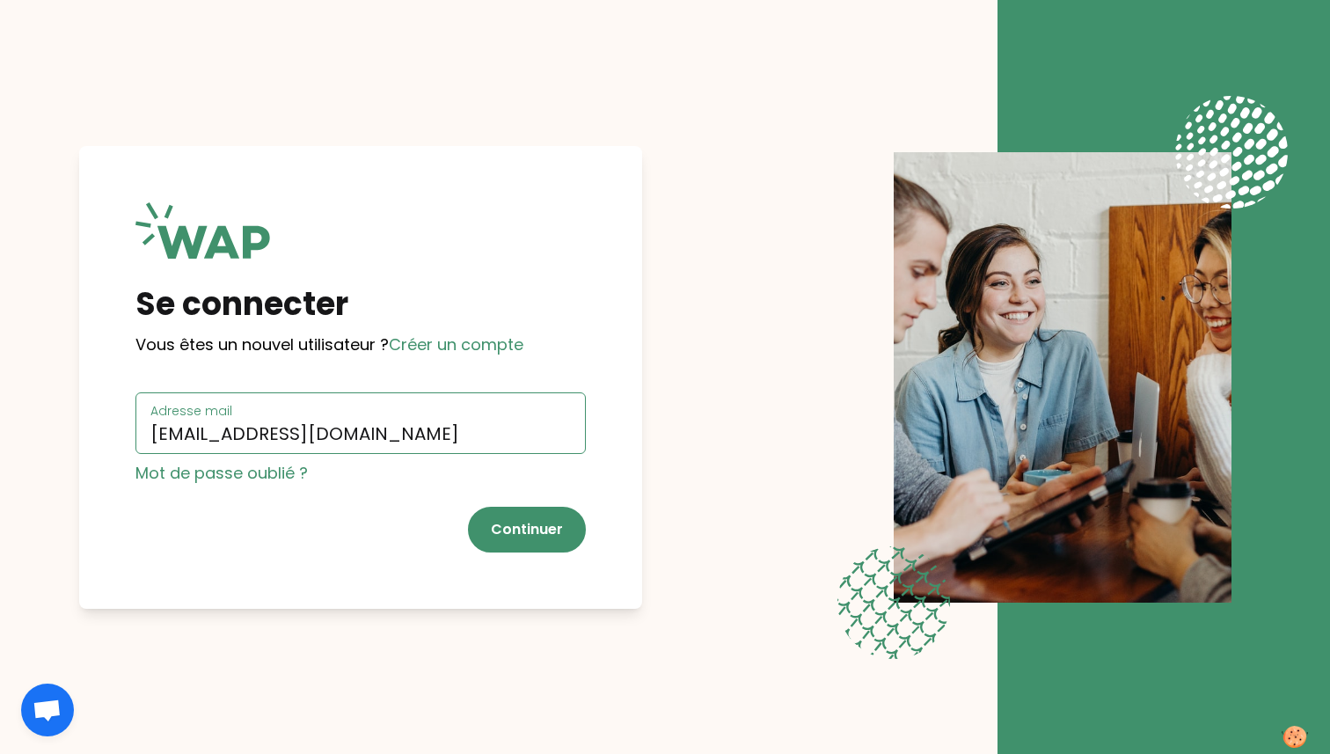 Image resolution: width=1330 pixels, height=754 pixels. I want to click on label: Adresse mail, so click(191, 411).